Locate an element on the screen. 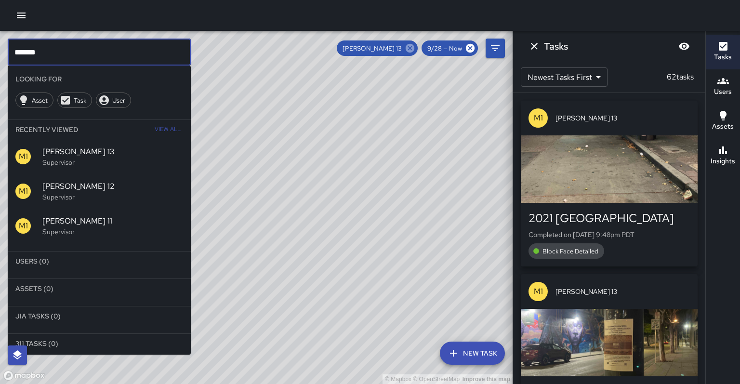 This screenshot has height=384, width=740. span: Block Face Detailed is located at coordinates (570, 251).